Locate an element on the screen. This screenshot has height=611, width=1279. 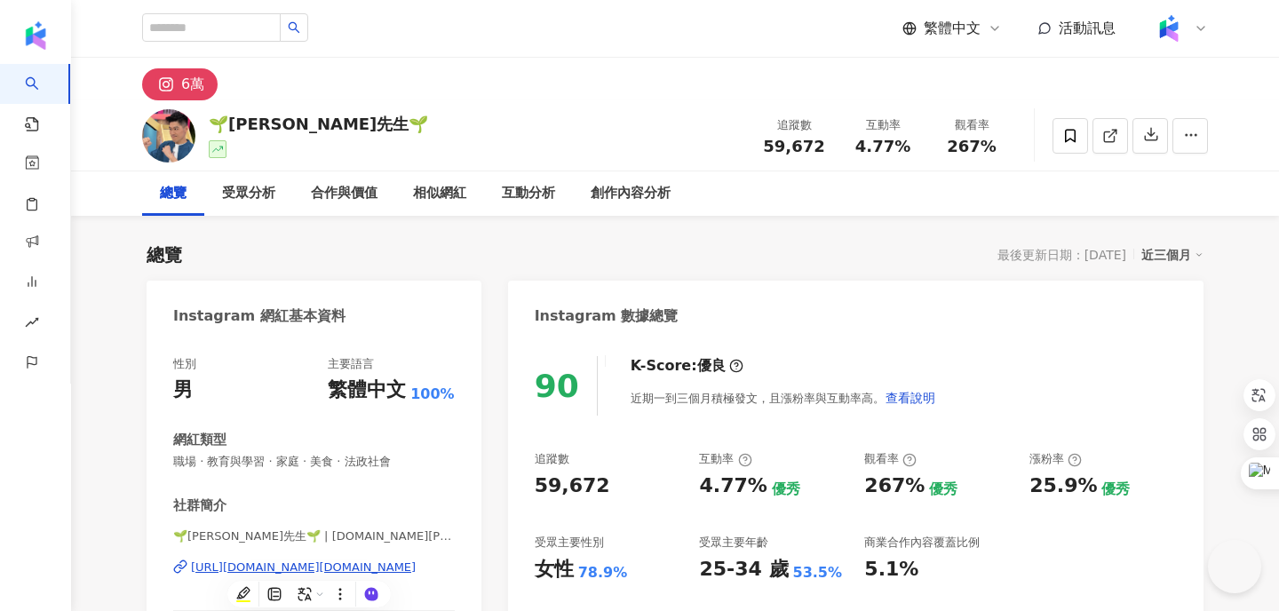
span: search is located at coordinates (294, 28).